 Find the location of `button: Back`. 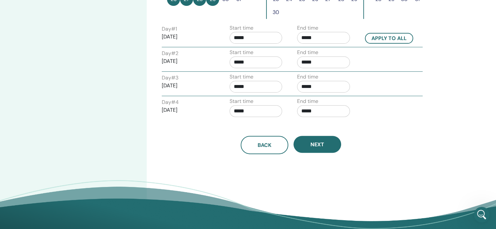

button: Back is located at coordinates (264, 145).